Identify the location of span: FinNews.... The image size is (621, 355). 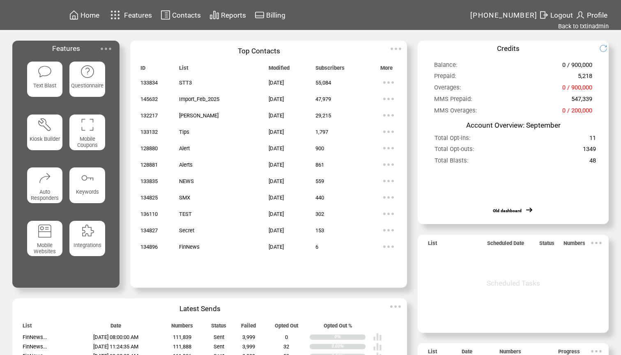
(35, 347).